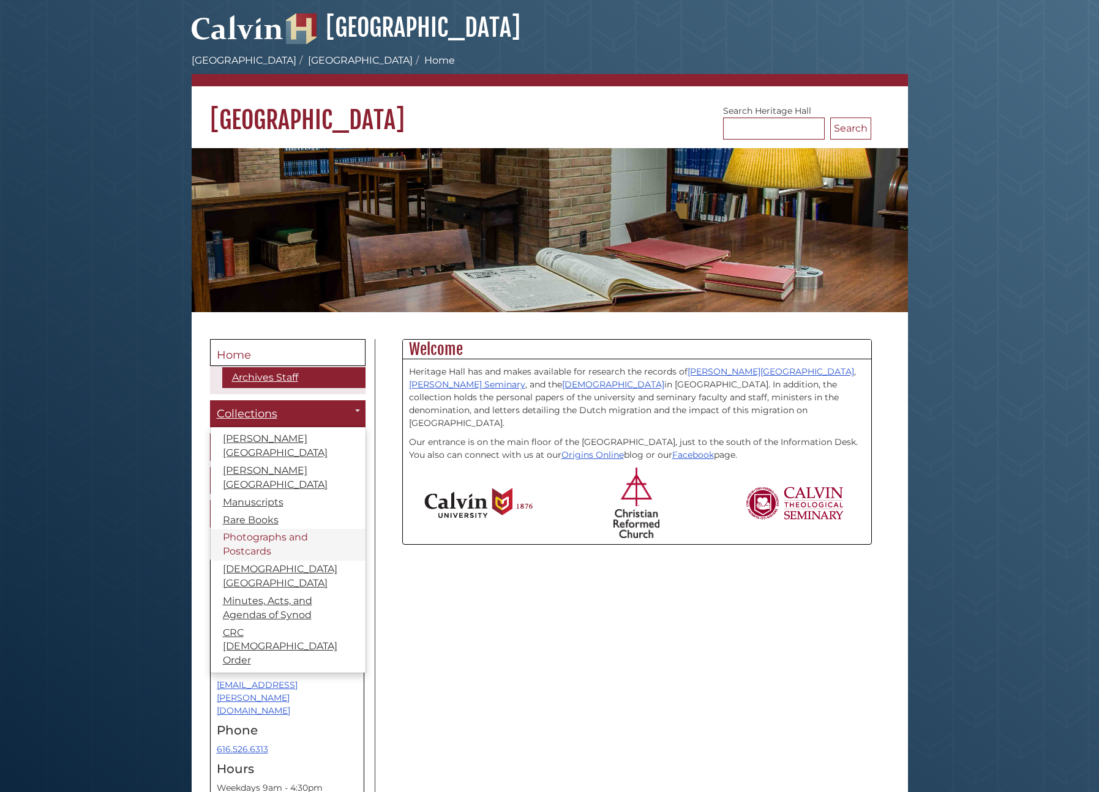 Image resolution: width=1099 pixels, height=792 pixels. Describe the element at coordinates (433, 61) in the screenshot. I see `li: Home` at that location.